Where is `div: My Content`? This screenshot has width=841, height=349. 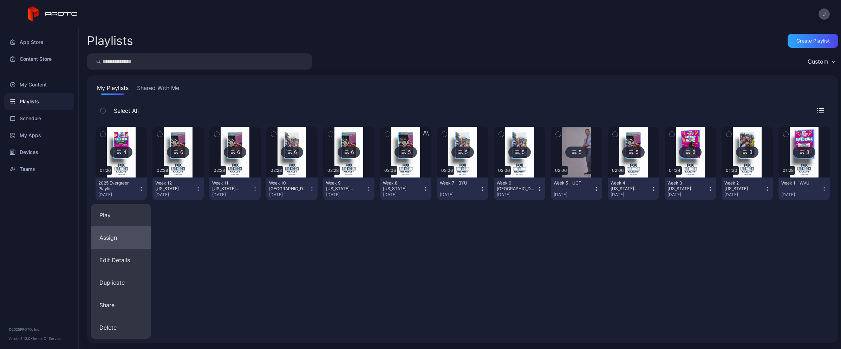
div: My Content is located at coordinates (39, 85).